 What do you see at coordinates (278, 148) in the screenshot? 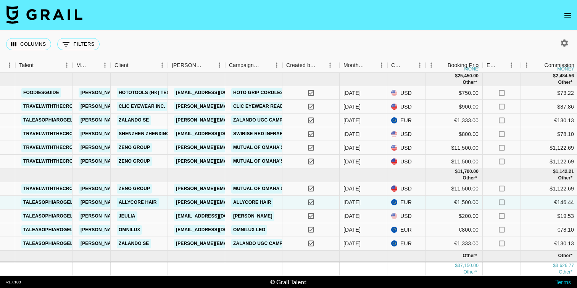
I see `a: Mutual of Omaha’s Advice Center` at bounding box center [278, 148].